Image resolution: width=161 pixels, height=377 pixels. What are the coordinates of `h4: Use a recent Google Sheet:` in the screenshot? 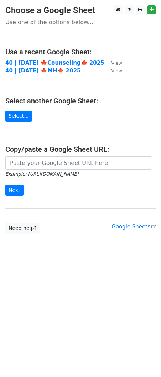 It's located at (80, 52).